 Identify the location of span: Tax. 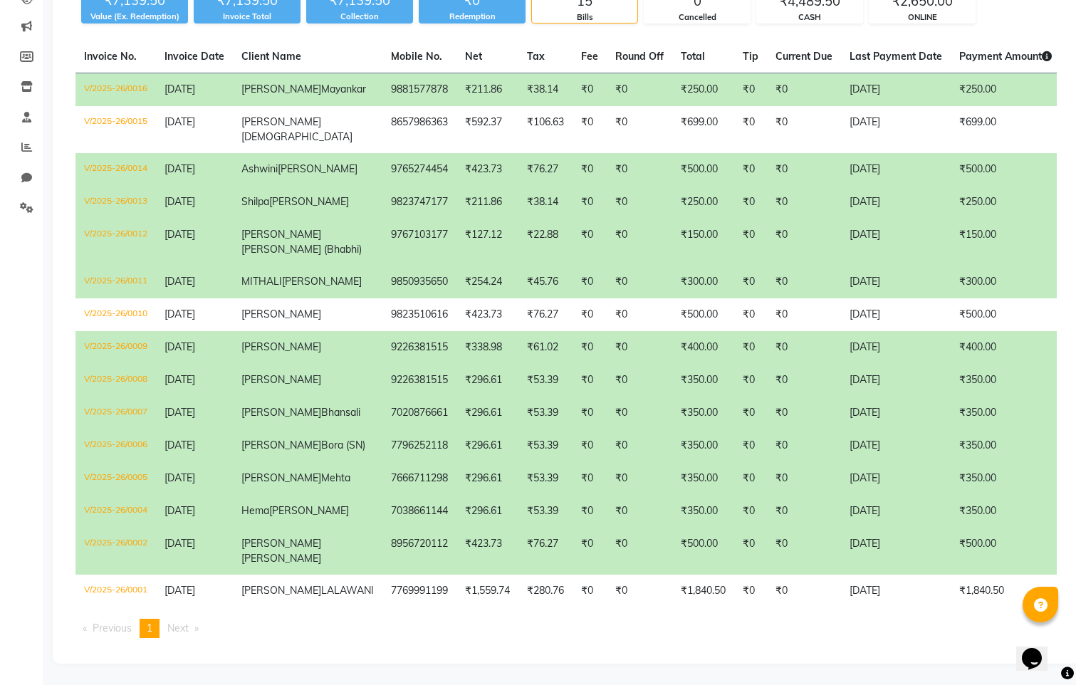
(536, 56).